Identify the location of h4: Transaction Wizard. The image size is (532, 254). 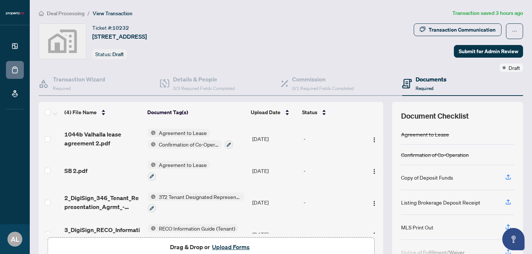
(79, 79).